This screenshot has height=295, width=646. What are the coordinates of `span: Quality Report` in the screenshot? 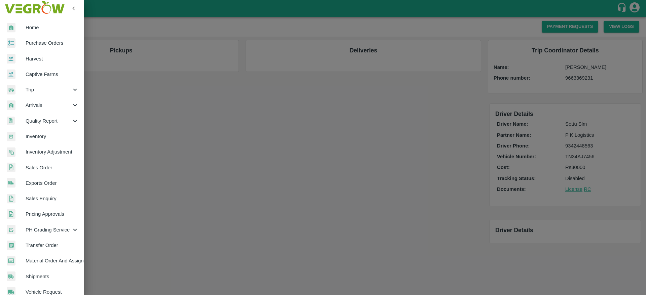 It's located at (48, 121).